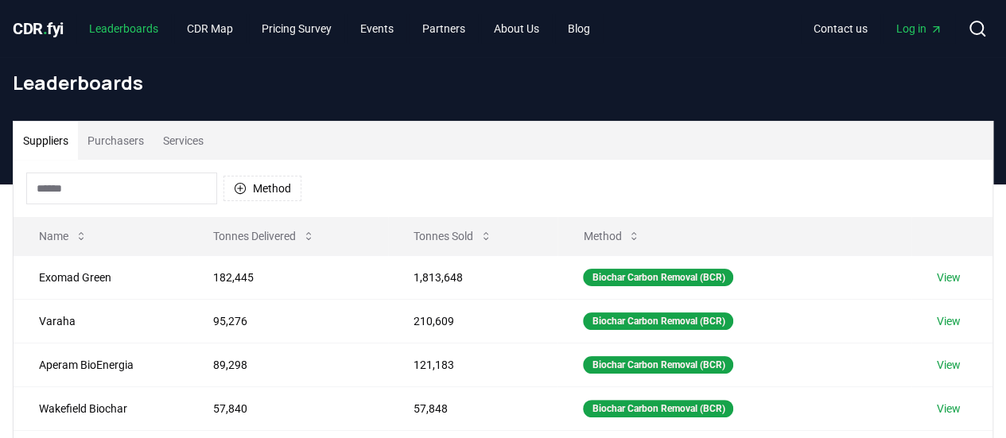 The width and height of the screenshot is (1006, 438). I want to click on span: Log in, so click(919, 29).